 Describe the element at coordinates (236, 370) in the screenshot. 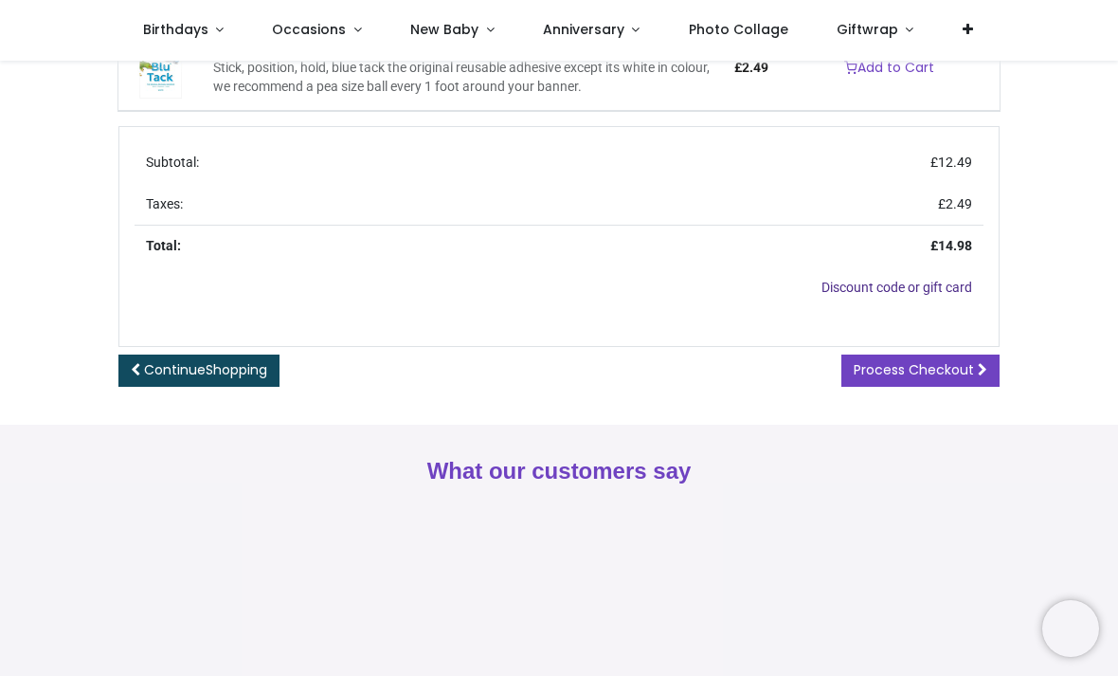

I see `span: Shopping` at that location.